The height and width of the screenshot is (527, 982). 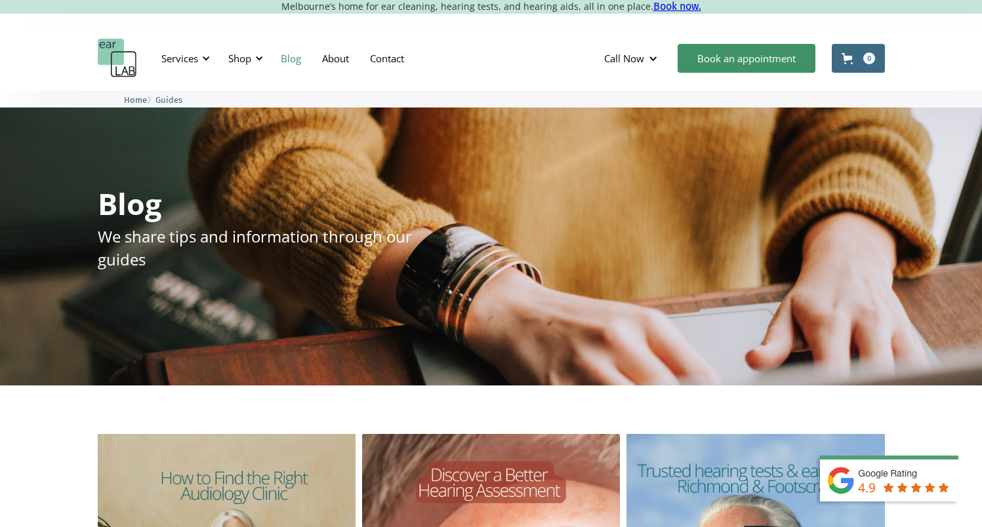 What do you see at coordinates (169, 100) in the screenshot?
I see `span: Guides` at bounding box center [169, 100].